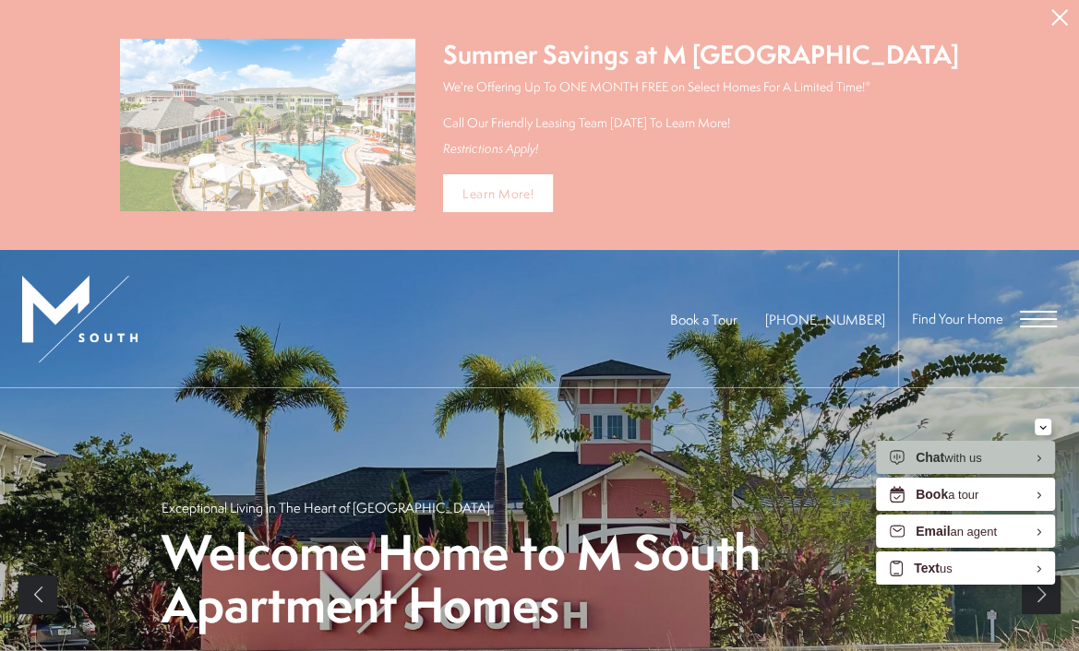 The width and height of the screenshot is (1079, 651). What do you see at coordinates (497, 193) in the screenshot?
I see `a: Learn More!` at bounding box center [497, 193].